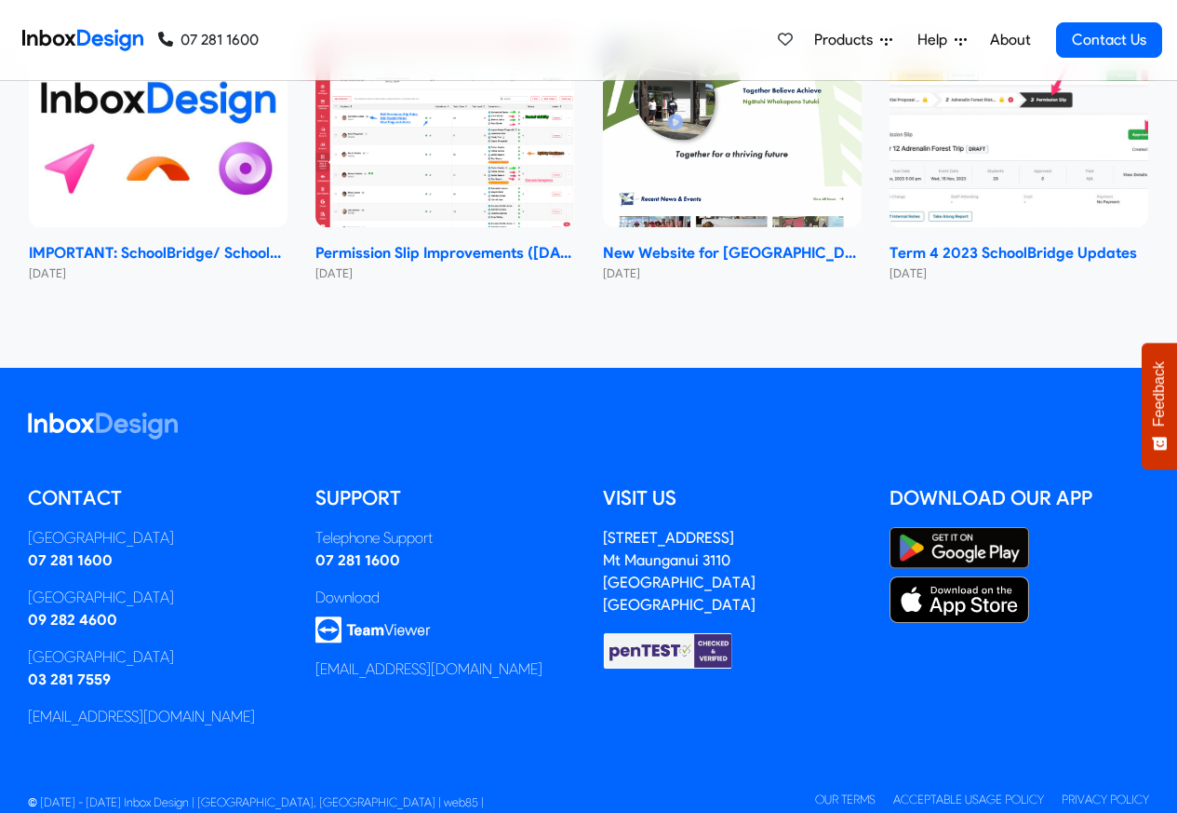 Image resolution: width=1177 pixels, height=813 pixels. I want to click on img: Term 4 2023 SchoolBridge Updates, so click(1019, 130).